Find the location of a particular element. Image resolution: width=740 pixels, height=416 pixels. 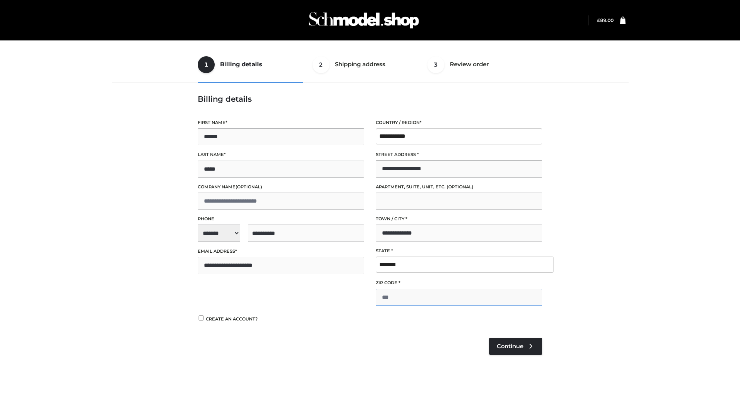

label: Company name is located at coordinates (281, 187).